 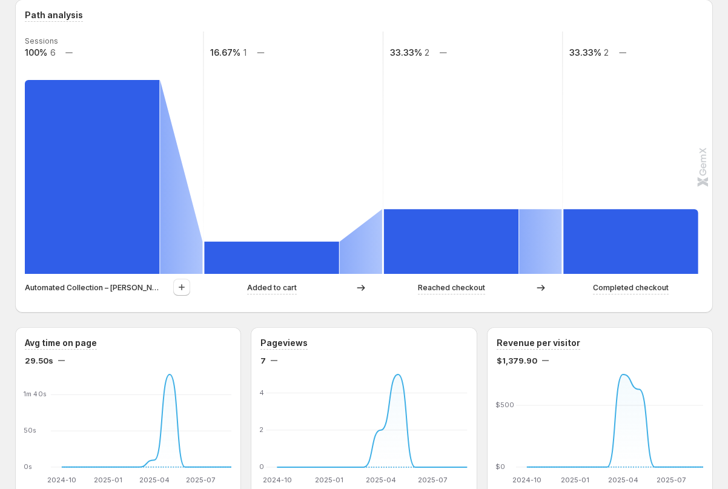 I want to click on text: 0s, so click(x=28, y=466).